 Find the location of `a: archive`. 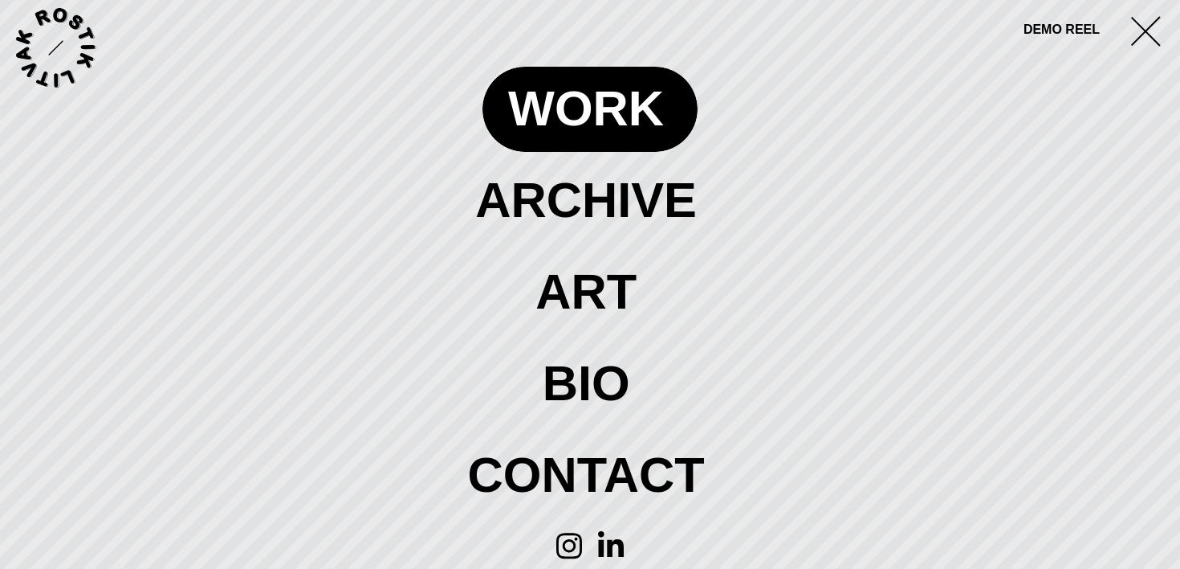

a: archive is located at coordinates (590, 201).